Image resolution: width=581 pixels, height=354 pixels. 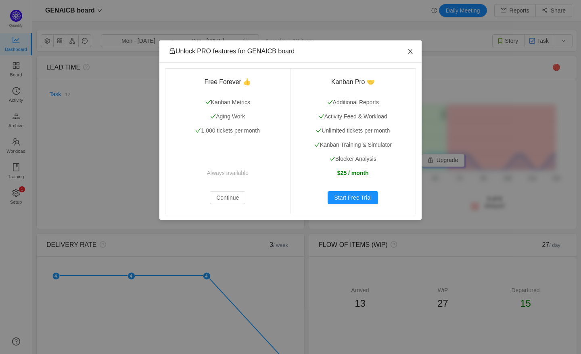 What do you see at coordinates (353, 173) in the screenshot?
I see `strong: $25 / month` at bounding box center [353, 173].